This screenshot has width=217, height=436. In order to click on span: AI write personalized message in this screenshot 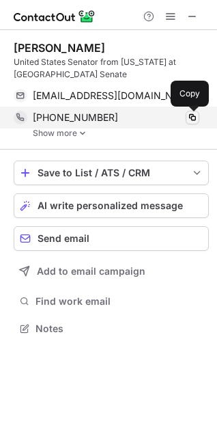, I will do `click(110, 206)`.